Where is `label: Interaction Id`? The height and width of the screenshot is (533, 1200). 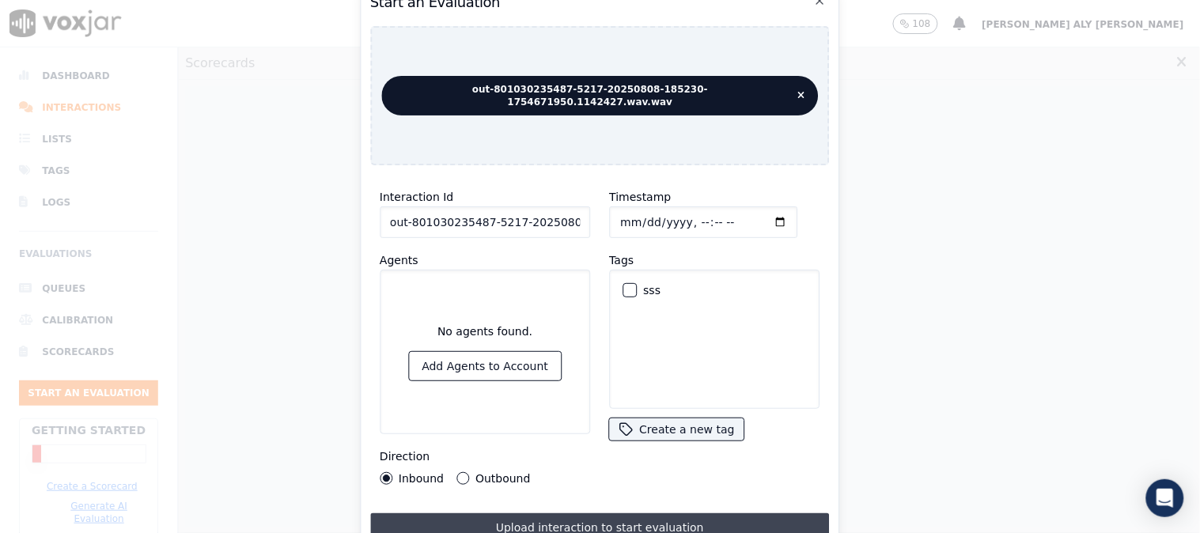 label: Interaction Id is located at coordinates (416, 197).